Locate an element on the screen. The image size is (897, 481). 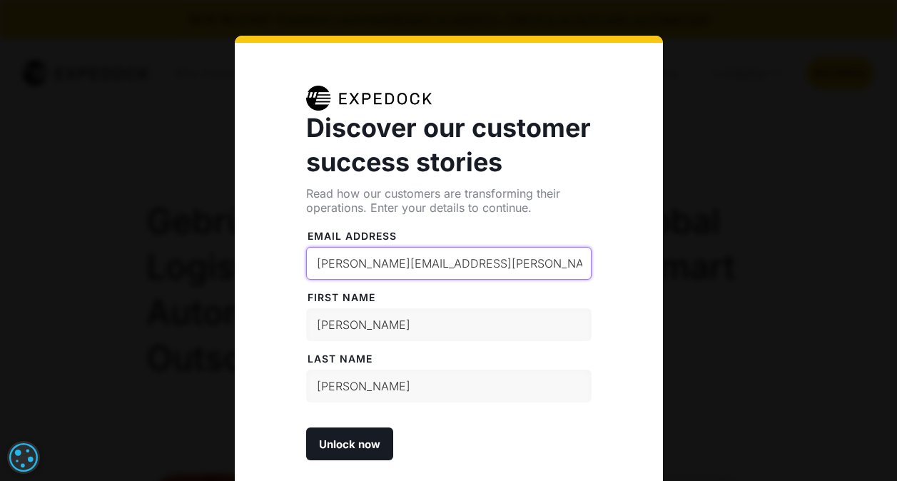
label: Email address is located at coordinates (449, 236).